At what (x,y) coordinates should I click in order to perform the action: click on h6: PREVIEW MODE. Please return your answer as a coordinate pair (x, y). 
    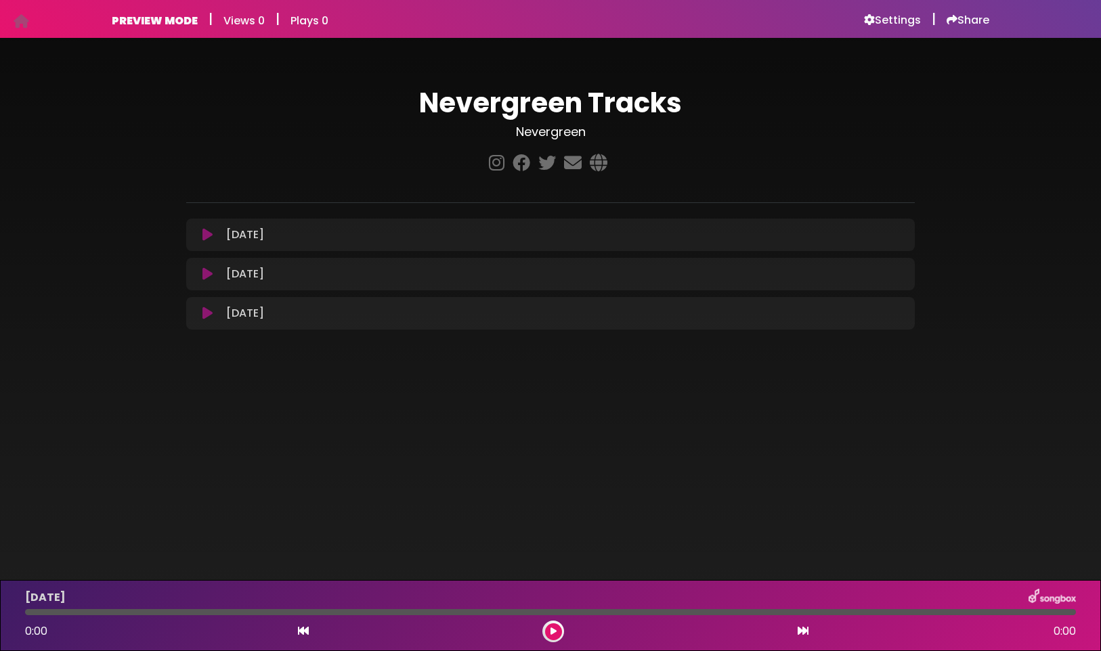
    Looking at the image, I should click on (154, 20).